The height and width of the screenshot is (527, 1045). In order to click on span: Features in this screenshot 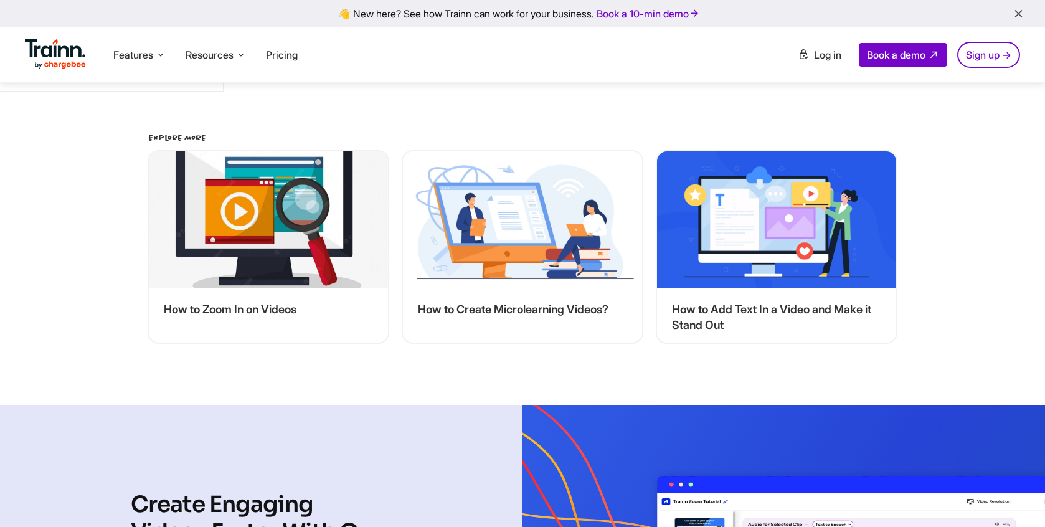, I will do `click(133, 55)`.